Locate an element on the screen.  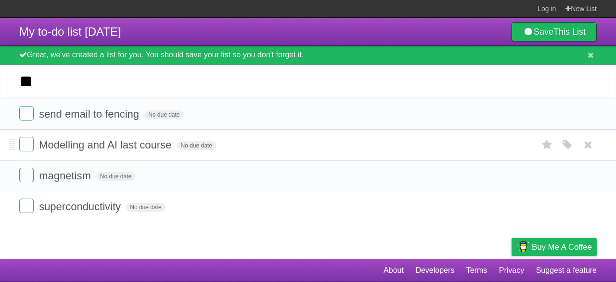
span: Buy me a coffee is located at coordinates (562, 247).